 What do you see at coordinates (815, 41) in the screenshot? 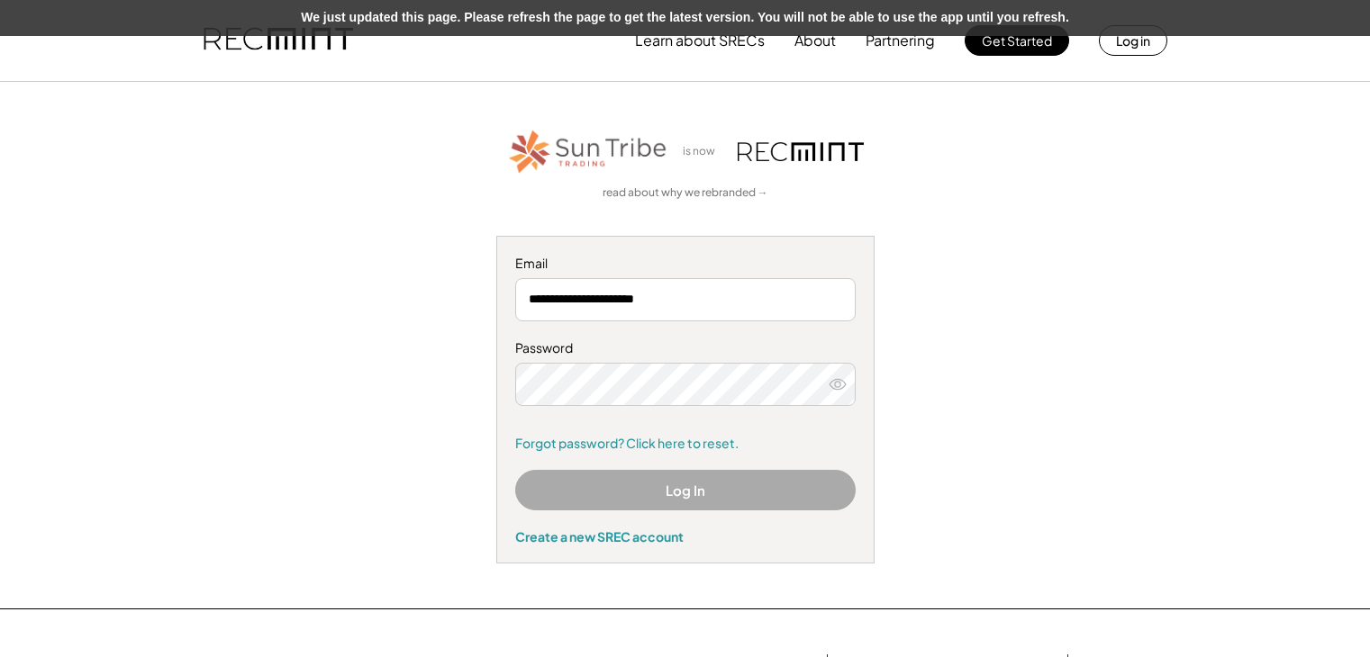
I see `button: About` at bounding box center [815, 41].